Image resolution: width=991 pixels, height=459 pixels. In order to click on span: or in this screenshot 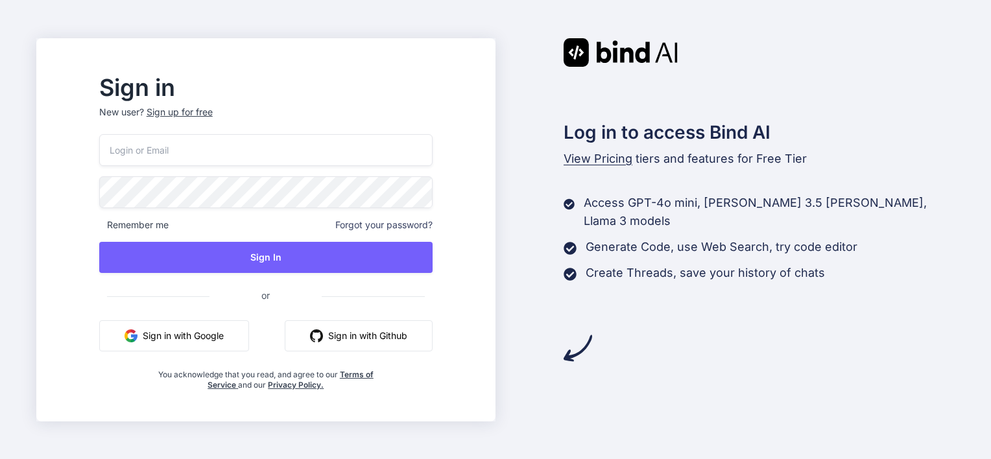, I will do `click(265, 295)`.